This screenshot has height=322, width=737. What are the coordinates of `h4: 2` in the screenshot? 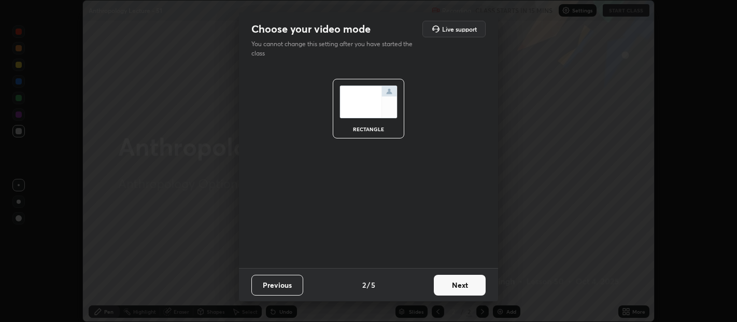 It's located at (364, 284).